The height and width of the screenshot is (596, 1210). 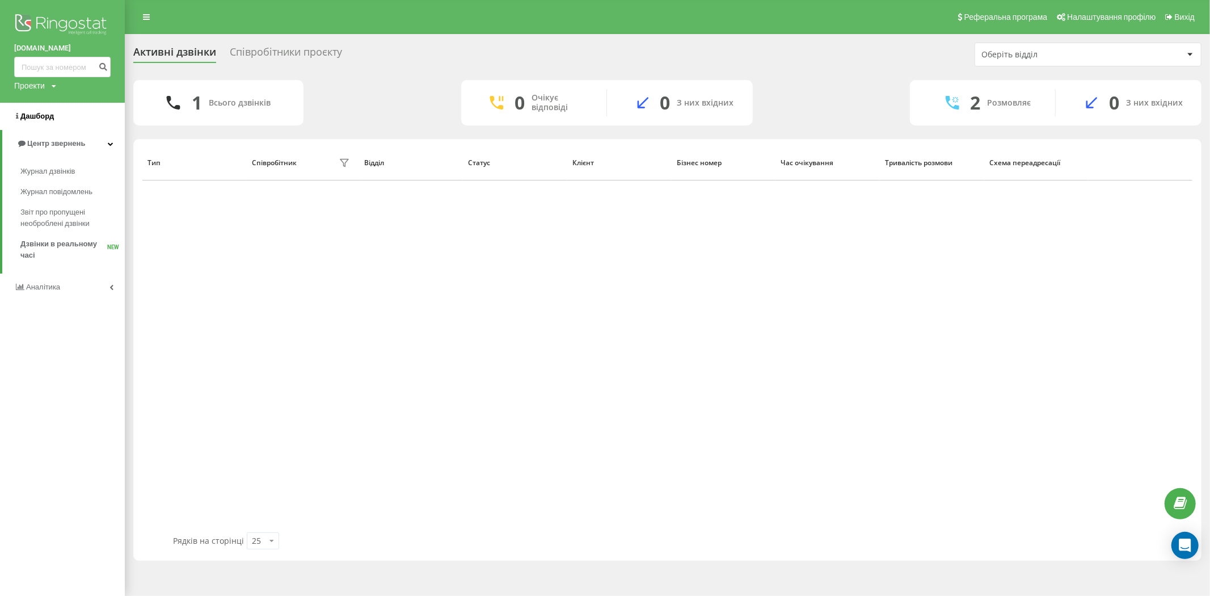 I want to click on a: Дзвінки в реальному часіNEW, so click(x=73, y=250).